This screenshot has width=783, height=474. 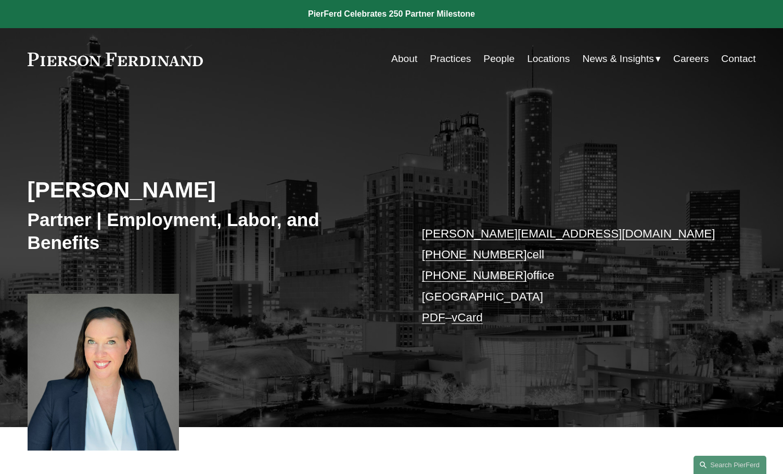 What do you see at coordinates (738, 59) in the screenshot?
I see `a: Contact` at bounding box center [738, 59].